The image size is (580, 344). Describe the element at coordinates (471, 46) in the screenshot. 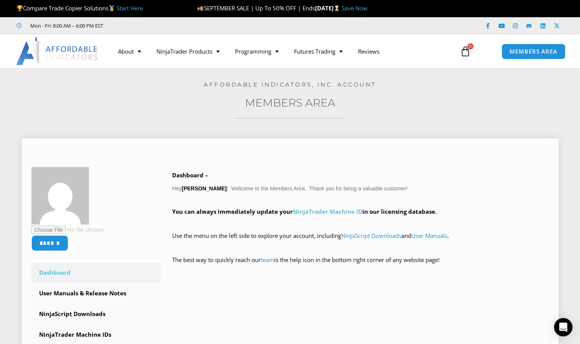

I see `span: 0` at that location.